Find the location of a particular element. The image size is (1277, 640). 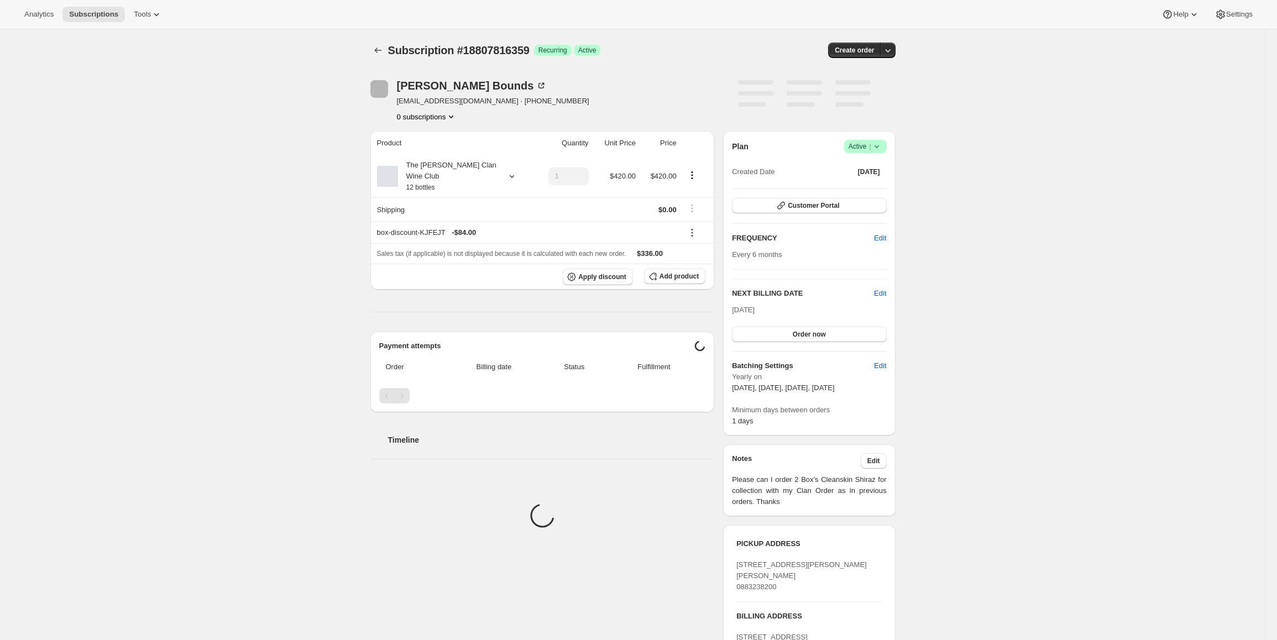

button: Order now is located at coordinates (809, 334).